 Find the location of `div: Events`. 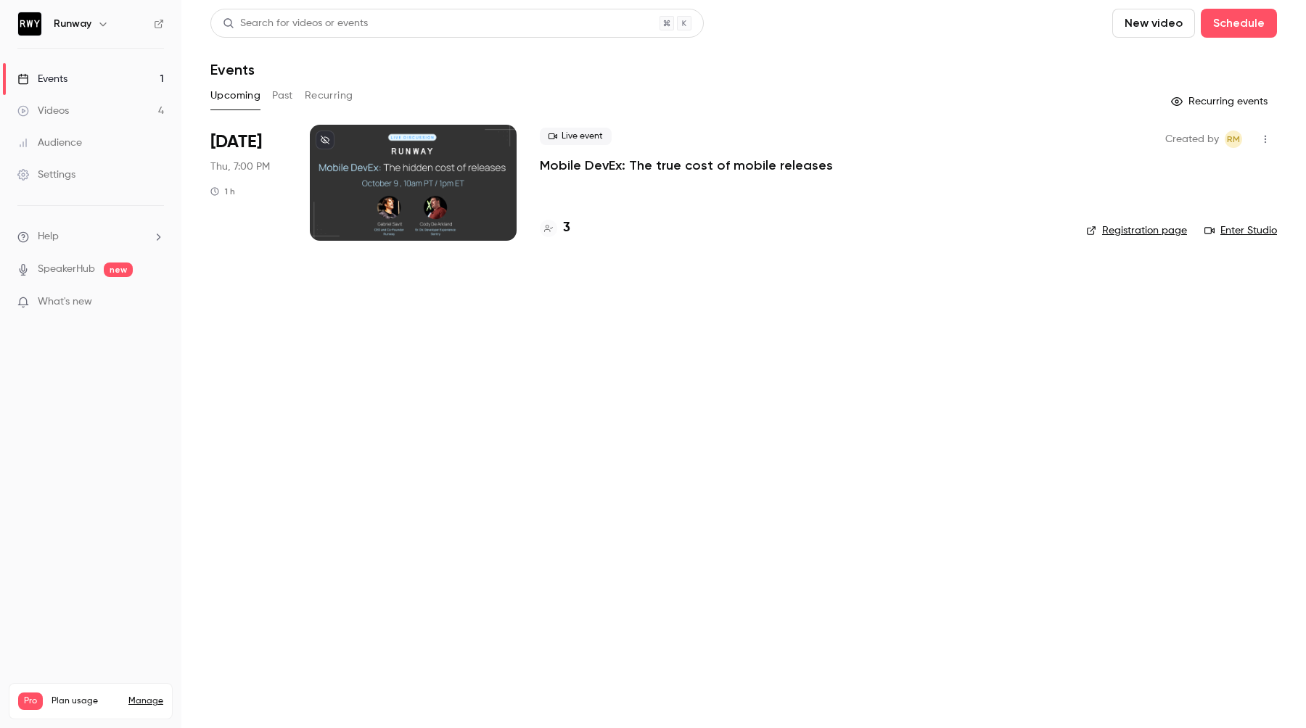

div: Events is located at coordinates (42, 79).